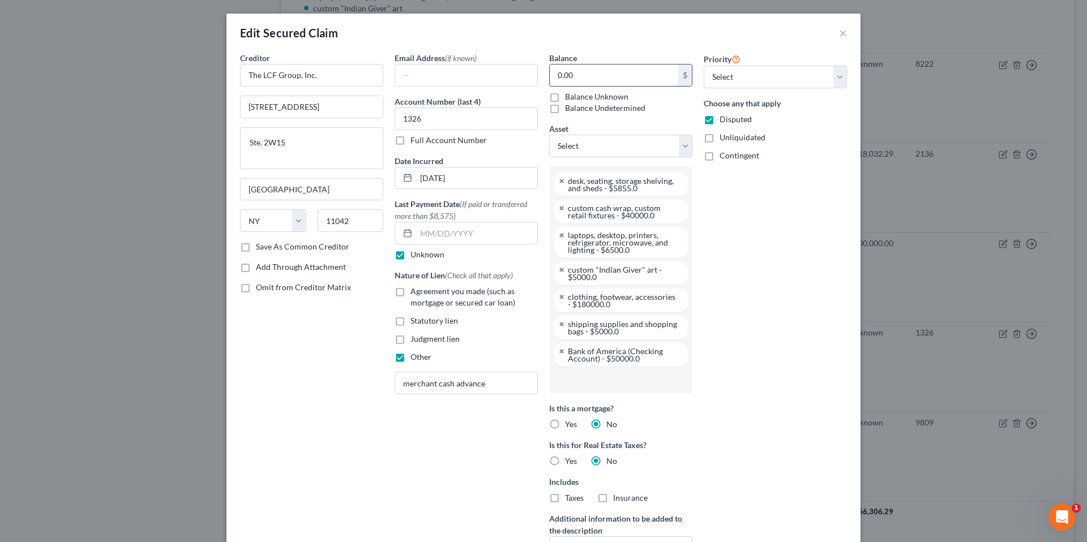 The width and height of the screenshot is (1087, 542). What do you see at coordinates (435, 58) in the screenshot?
I see `label: Email Address` at bounding box center [435, 58].